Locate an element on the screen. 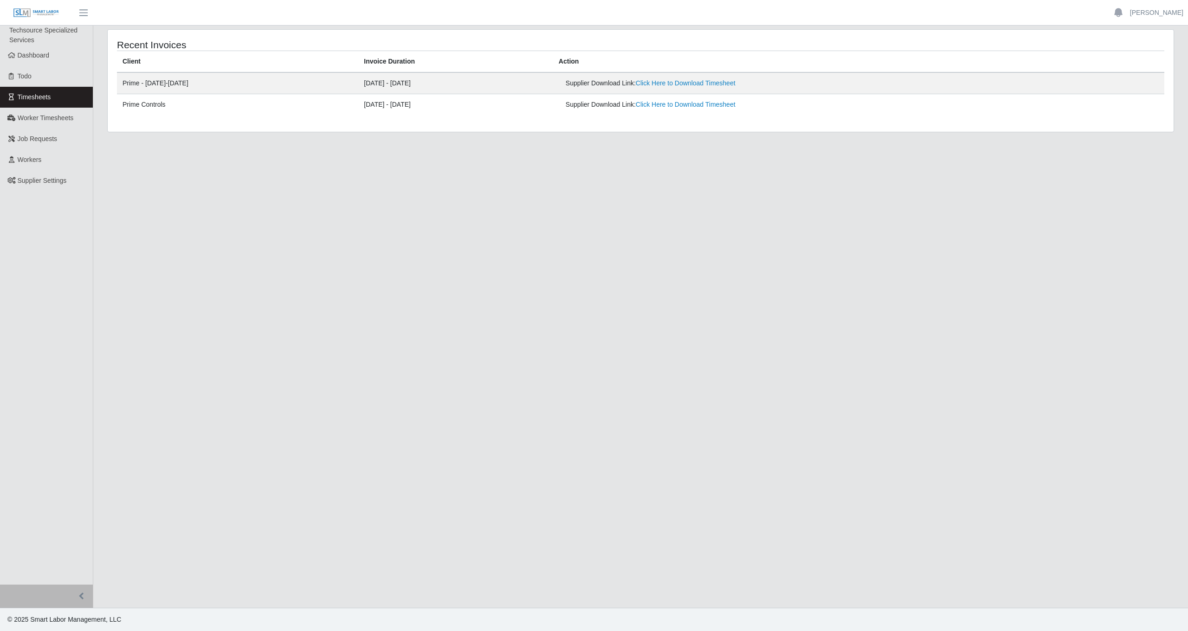 Image resolution: width=1188 pixels, height=631 pixels. span: Timesheets is located at coordinates (34, 97).